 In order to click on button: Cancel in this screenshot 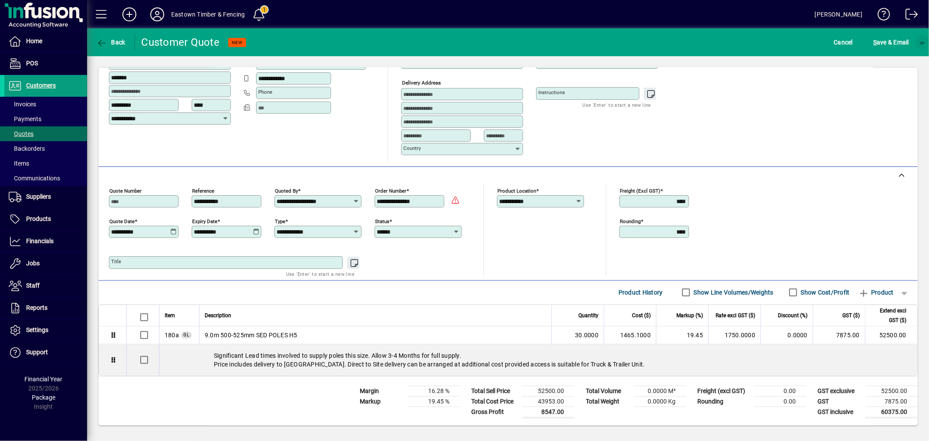, I will do `click(844, 42)`.